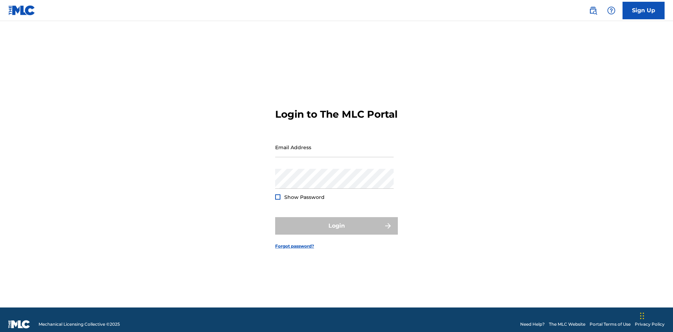  I want to click on img: MLC Logo, so click(22, 10).